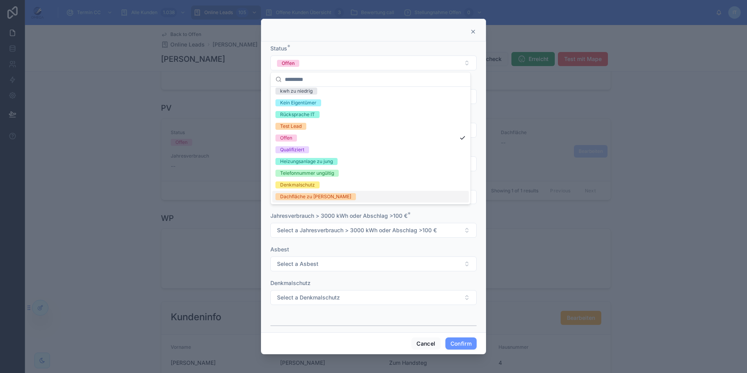 The image size is (747, 373). I want to click on div: Rücksprache IT, so click(297, 115).